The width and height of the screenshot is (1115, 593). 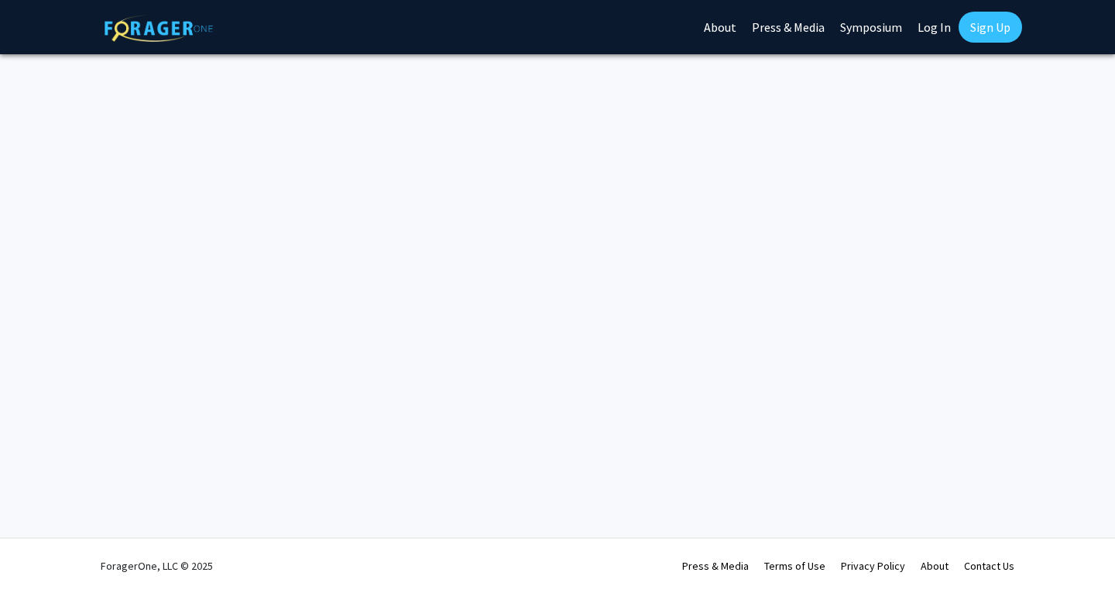 I want to click on a: Press & Media, so click(x=716, y=565).